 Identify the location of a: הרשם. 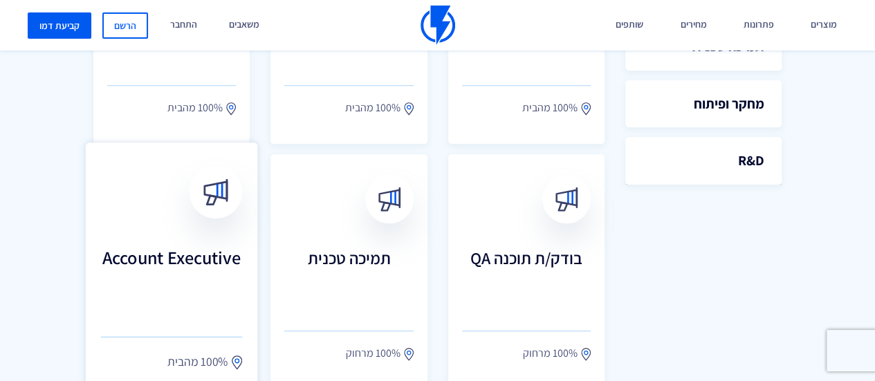
(125, 26).